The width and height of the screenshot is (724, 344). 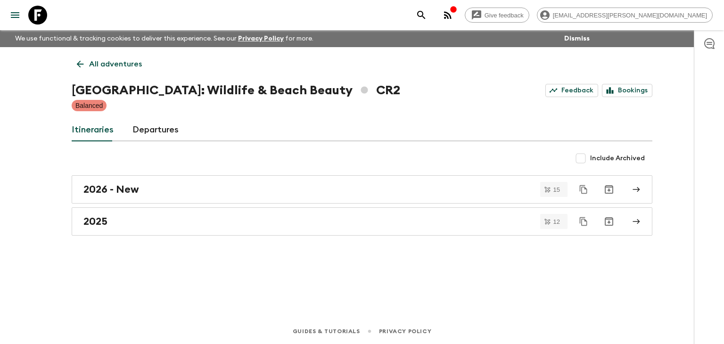 What do you see at coordinates (111, 189) in the screenshot?
I see `h2: 2026 - New` at bounding box center [111, 189].